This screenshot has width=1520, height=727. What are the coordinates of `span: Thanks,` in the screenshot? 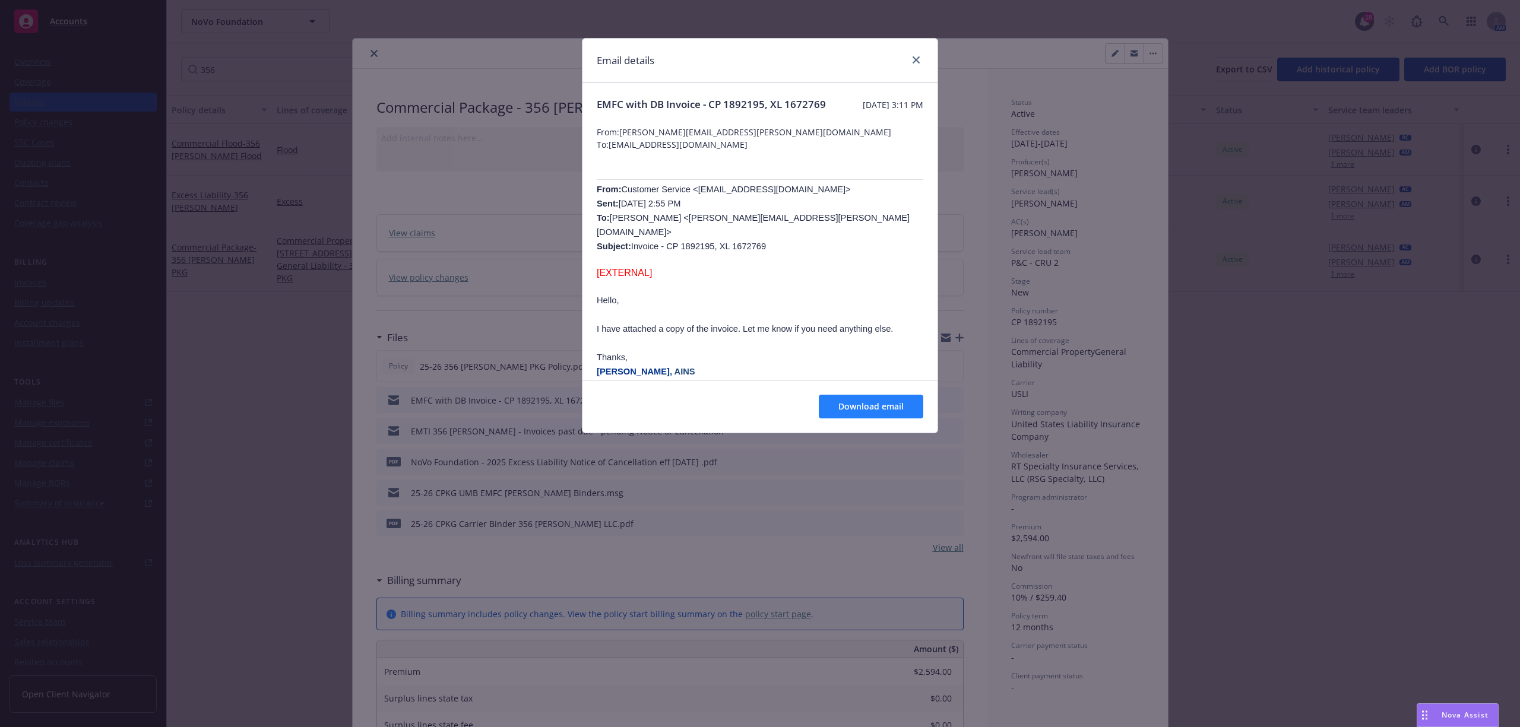 It's located at (612, 357).